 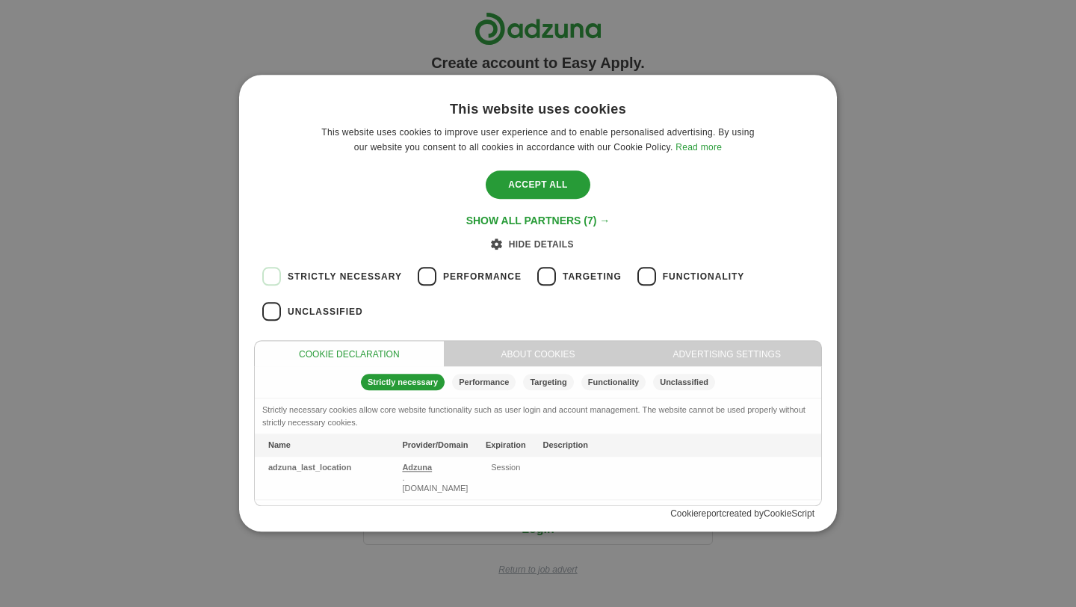 What do you see at coordinates (349, 354) in the screenshot?
I see `div: Cookie declaration` at bounding box center [349, 354].